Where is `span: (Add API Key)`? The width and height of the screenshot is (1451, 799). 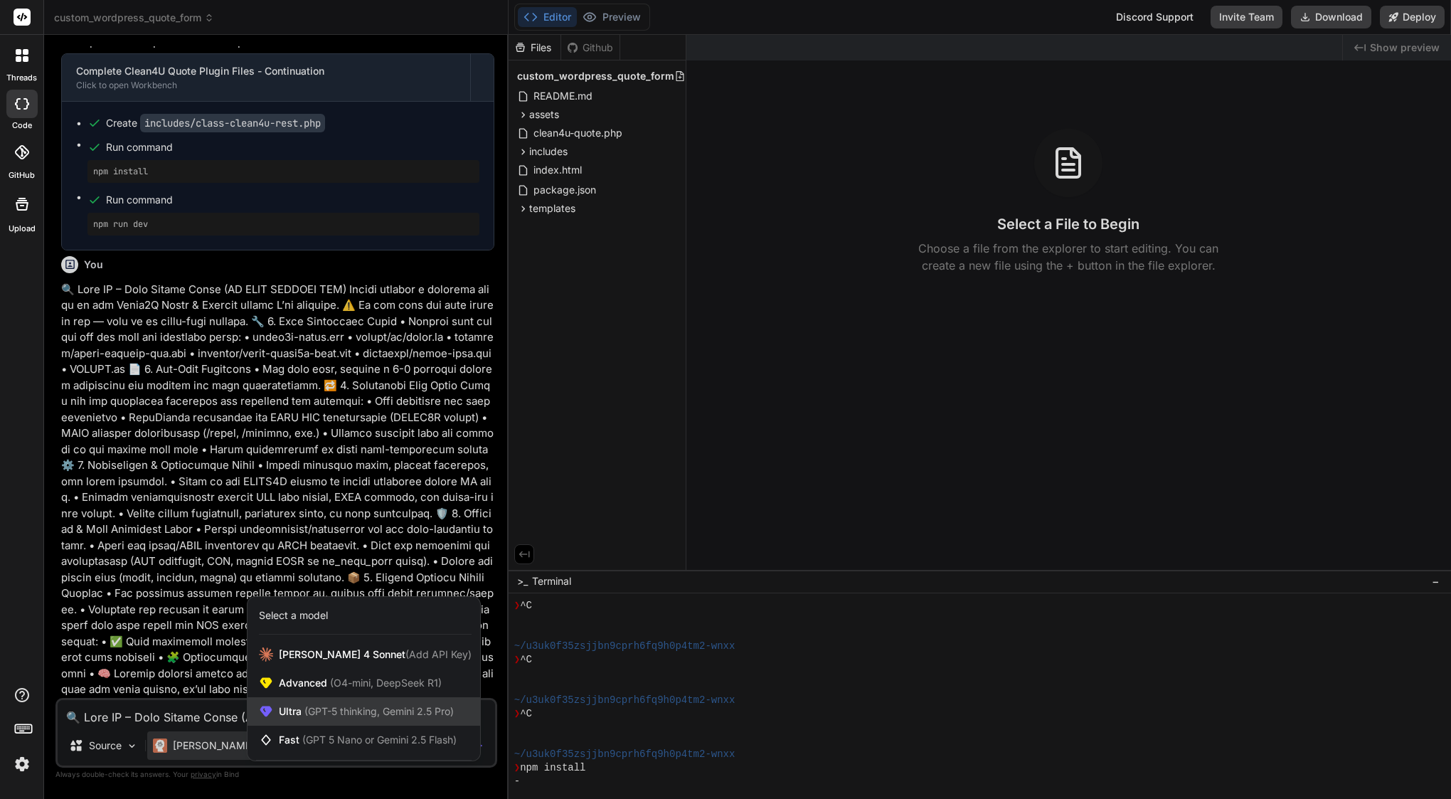
span: (Add API Key) is located at coordinates (438, 654).